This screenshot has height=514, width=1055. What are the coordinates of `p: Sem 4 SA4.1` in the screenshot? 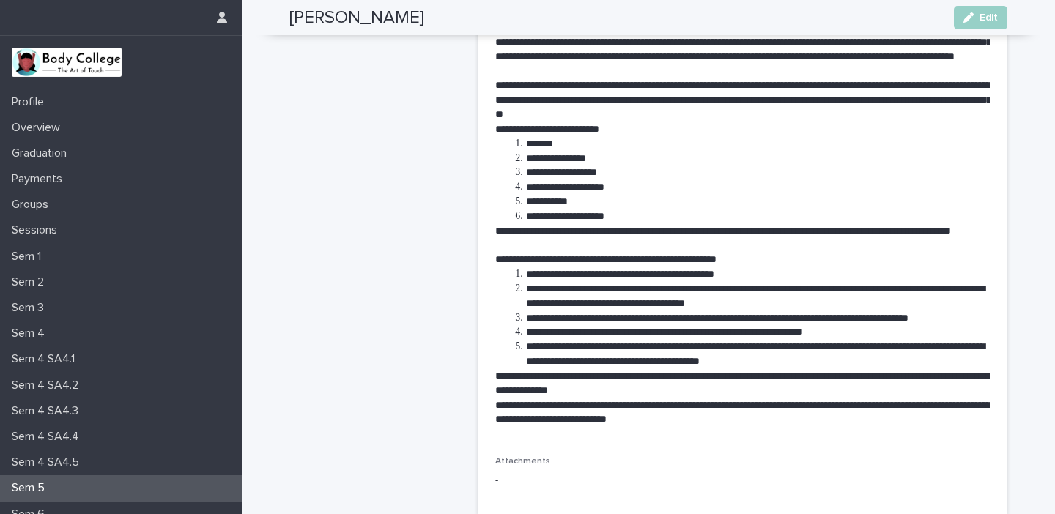 It's located at (46, 359).